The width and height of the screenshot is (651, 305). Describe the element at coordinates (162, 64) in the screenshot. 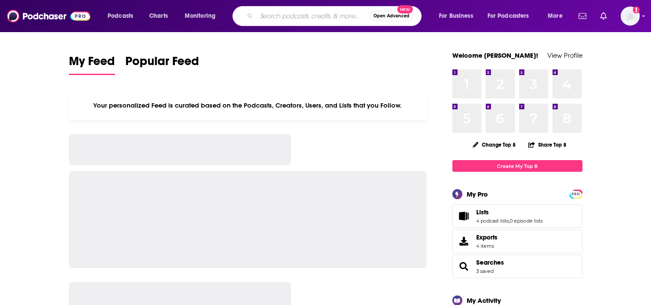

I see `span: Popular Feed` at that location.